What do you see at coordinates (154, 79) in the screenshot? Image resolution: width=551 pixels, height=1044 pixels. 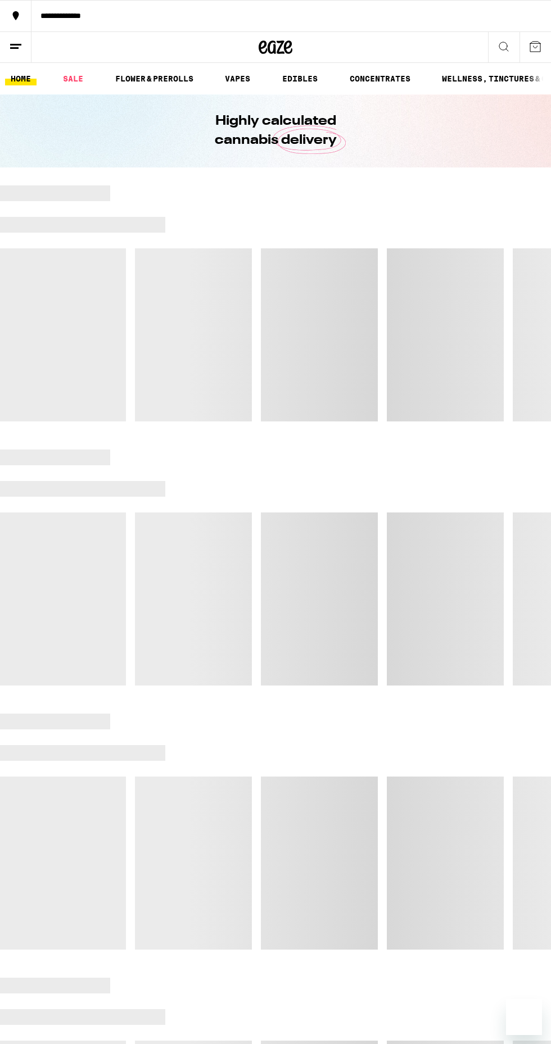 I see `a: FLOWER & PREROLLS` at bounding box center [154, 79].